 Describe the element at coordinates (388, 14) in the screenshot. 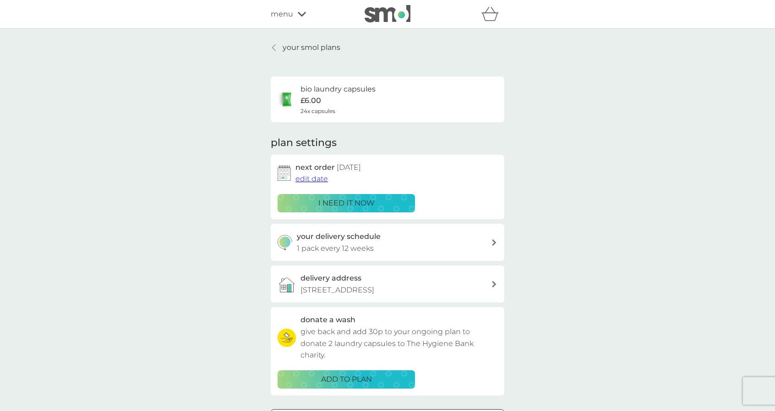

I see `img: smol` at that location.